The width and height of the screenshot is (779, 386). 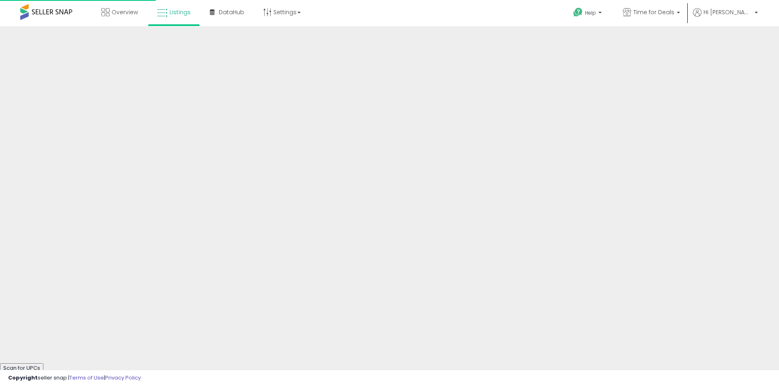 I want to click on span: Listings, so click(x=180, y=12).